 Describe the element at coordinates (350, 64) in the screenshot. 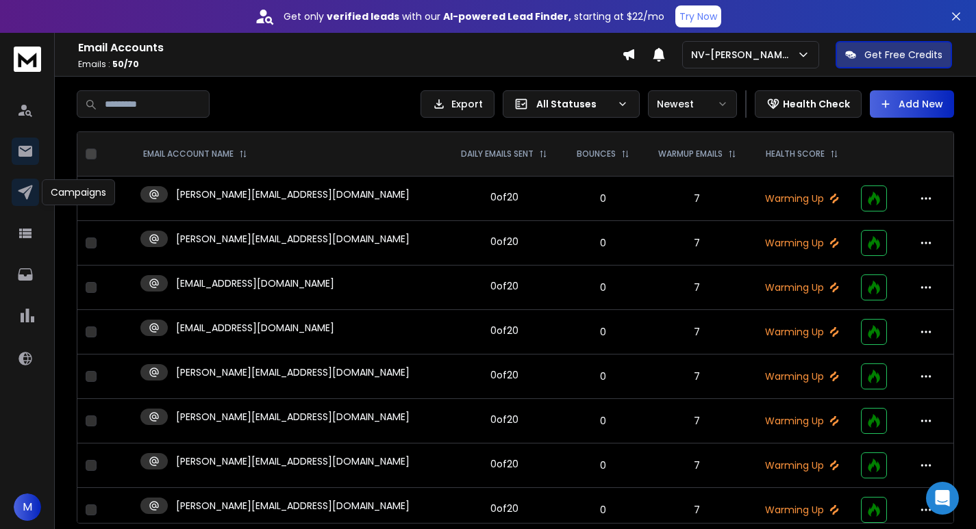

I see `p: Emails :` at that location.